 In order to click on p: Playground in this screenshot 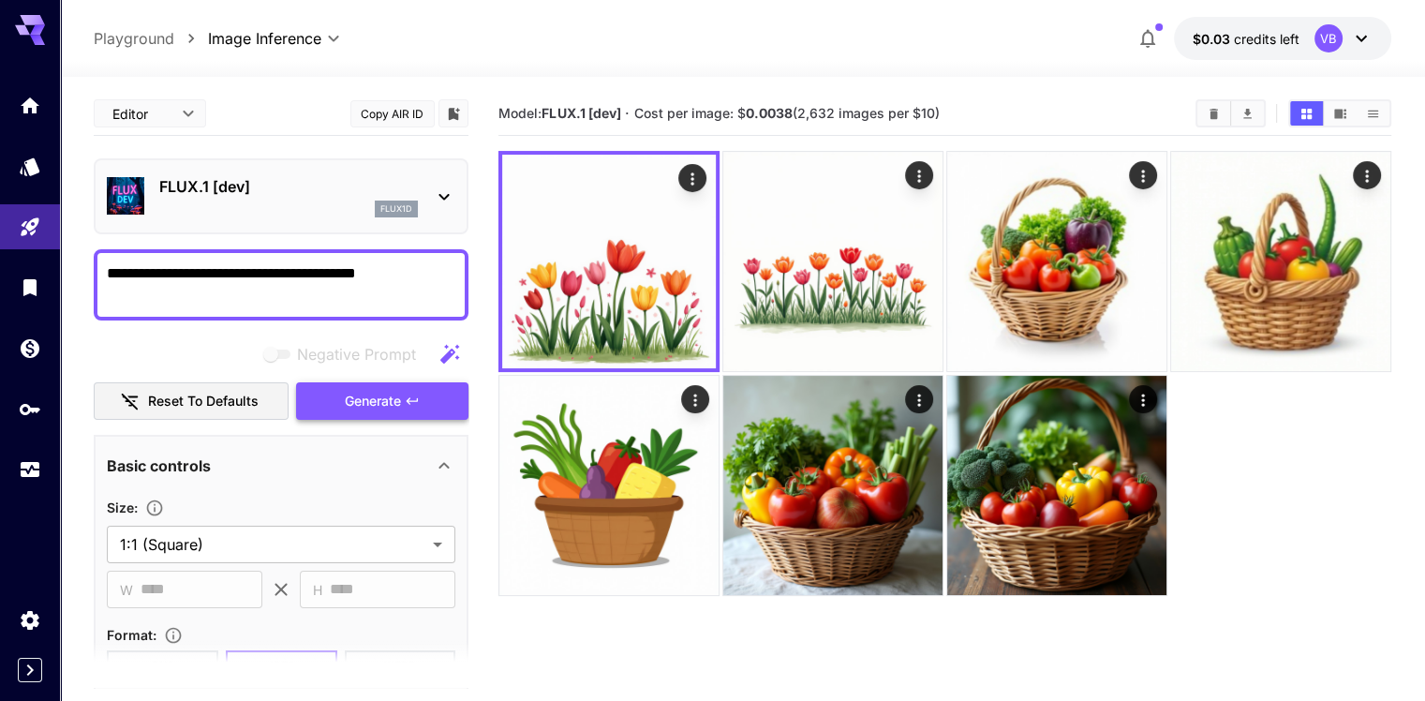, I will do `click(134, 38)`.